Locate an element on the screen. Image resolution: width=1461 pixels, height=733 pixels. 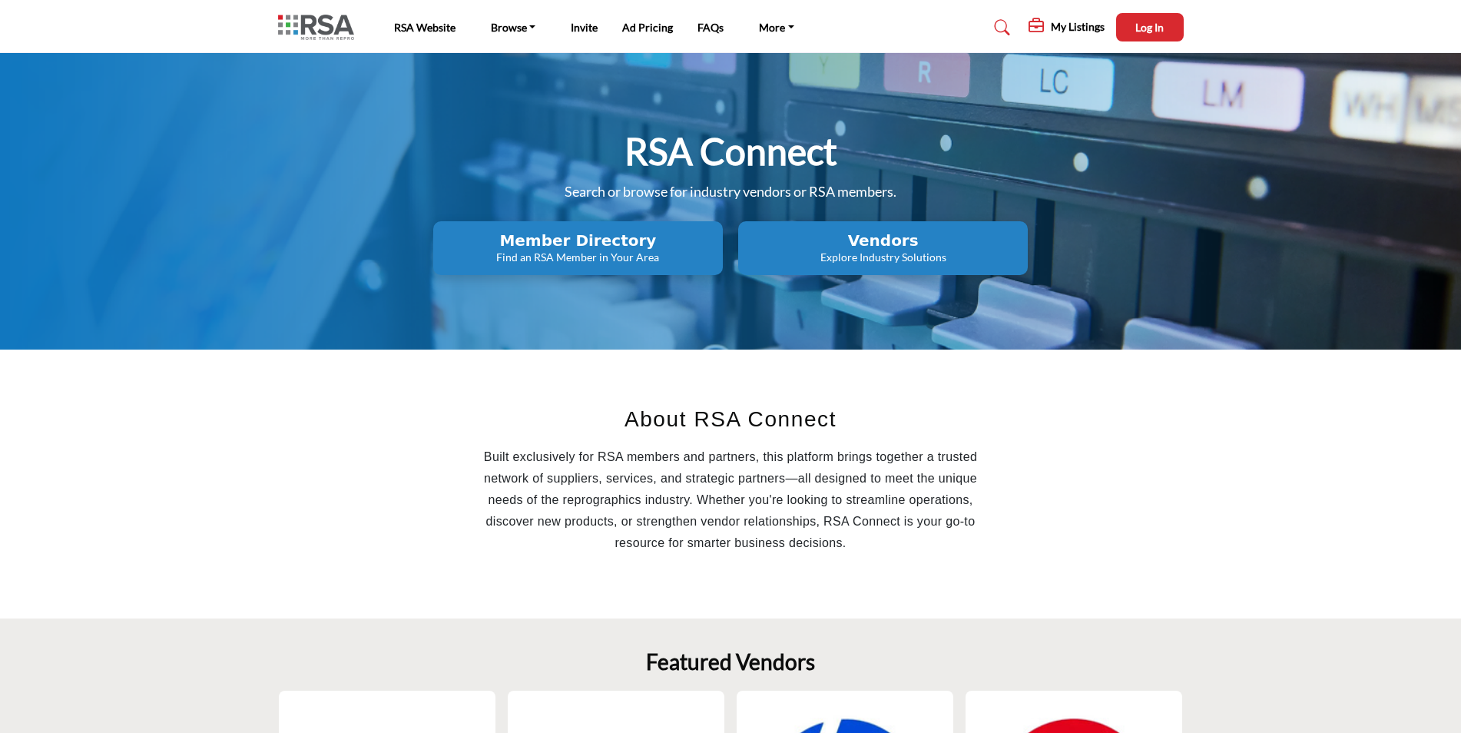
button: Log In is located at coordinates (1150, 27).